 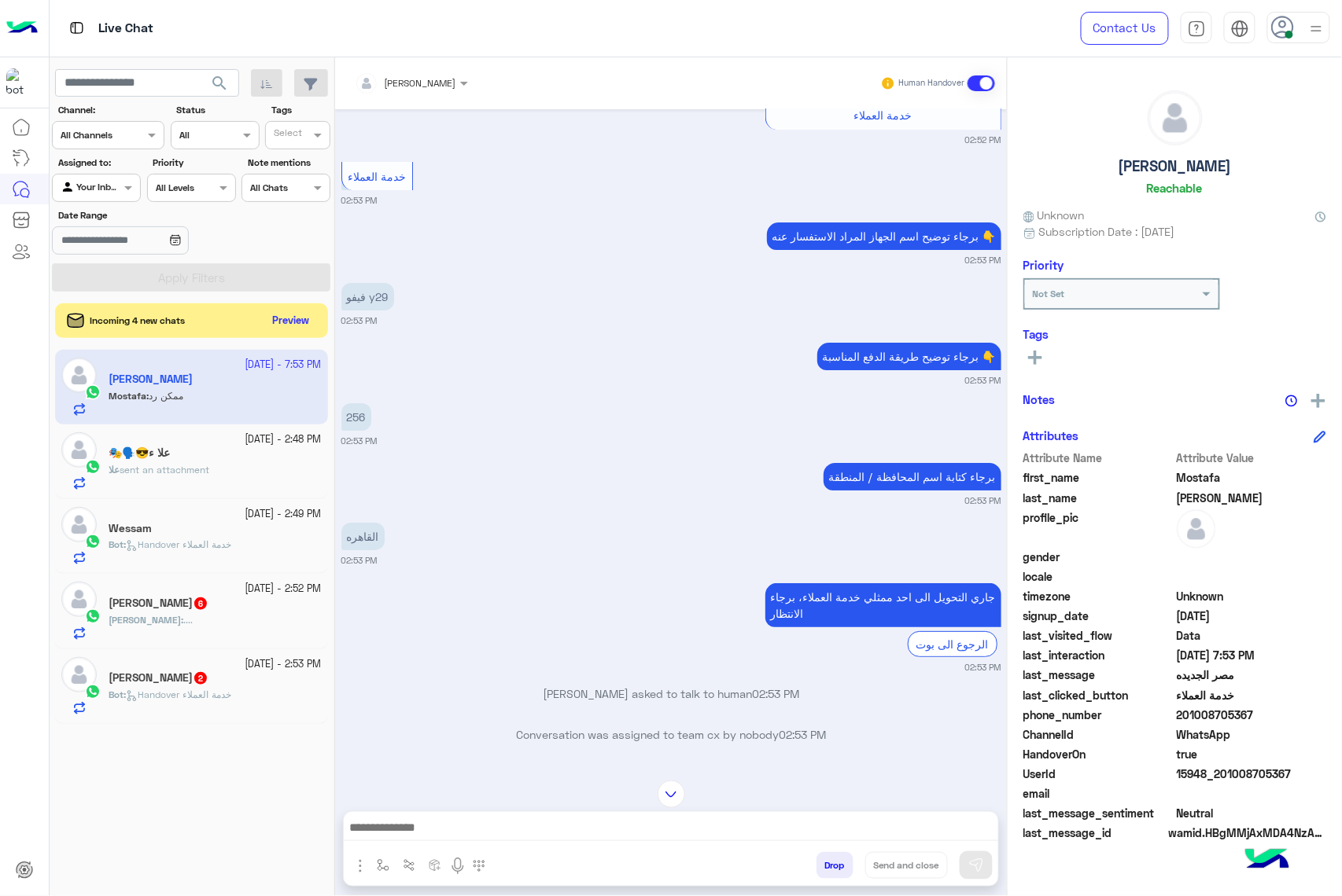 What do you see at coordinates (1044, 265) in the screenshot?
I see `h6: Priority` at bounding box center [1044, 265].